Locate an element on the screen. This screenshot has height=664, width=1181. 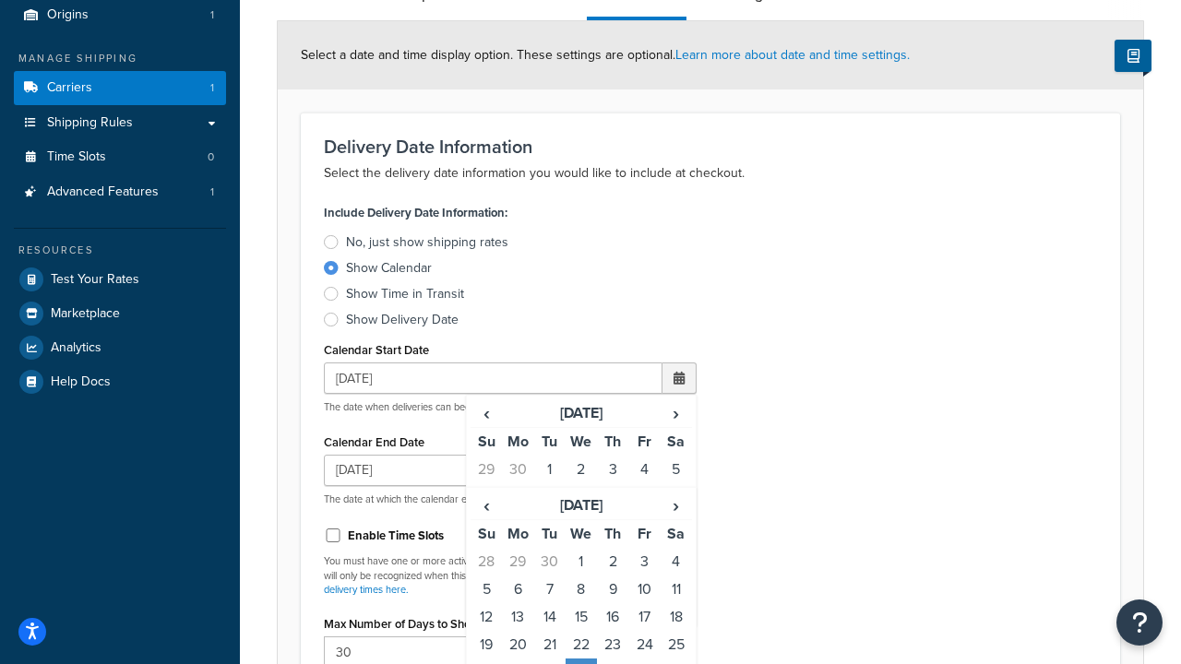
a: Advanced Features1 is located at coordinates (120, 192).